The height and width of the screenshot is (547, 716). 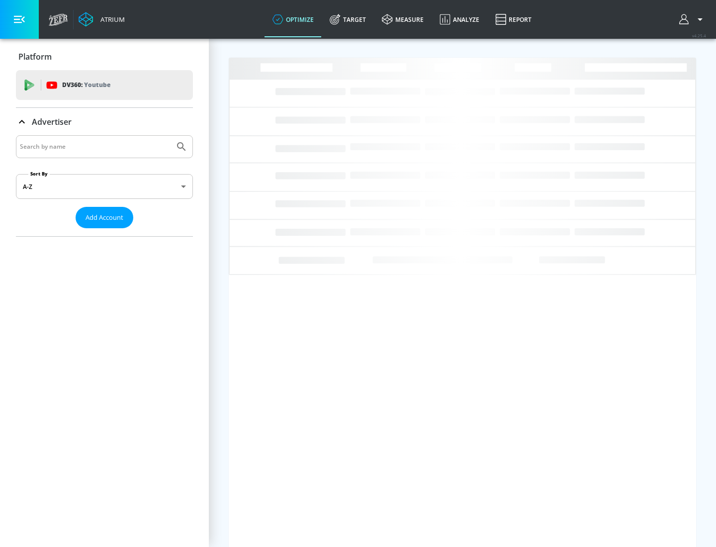 What do you see at coordinates (459, 19) in the screenshot?
I see `a: Analyze` at bounding box center [459, 19].